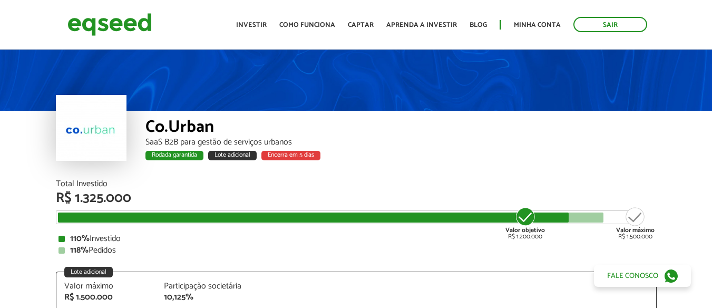 This screenshot has height=308, width=712. I want to click on strong: 110%, so click(80, 238).